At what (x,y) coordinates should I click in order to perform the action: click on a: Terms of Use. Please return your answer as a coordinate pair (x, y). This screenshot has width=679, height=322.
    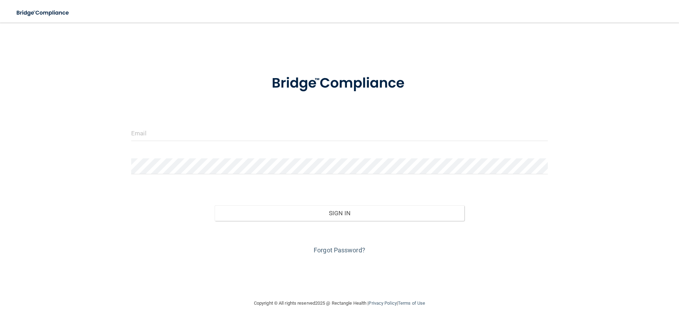
    Looking at the image, I should click on (411, 303).